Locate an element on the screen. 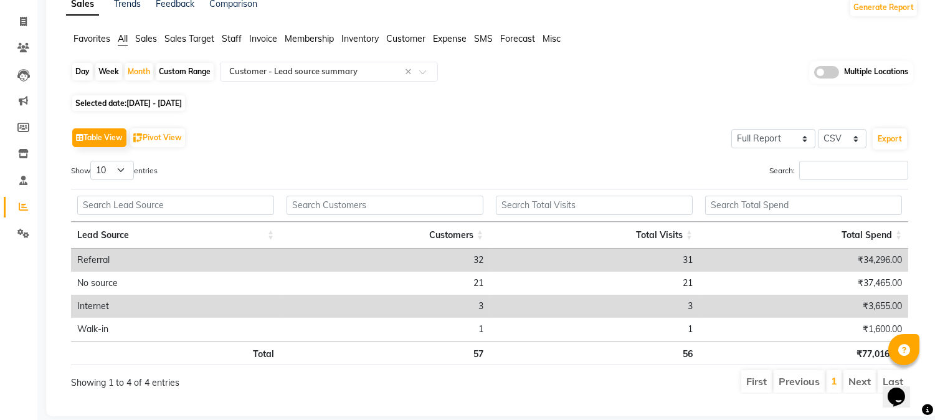  input: Search Customers is located at coordinates (385, 205).